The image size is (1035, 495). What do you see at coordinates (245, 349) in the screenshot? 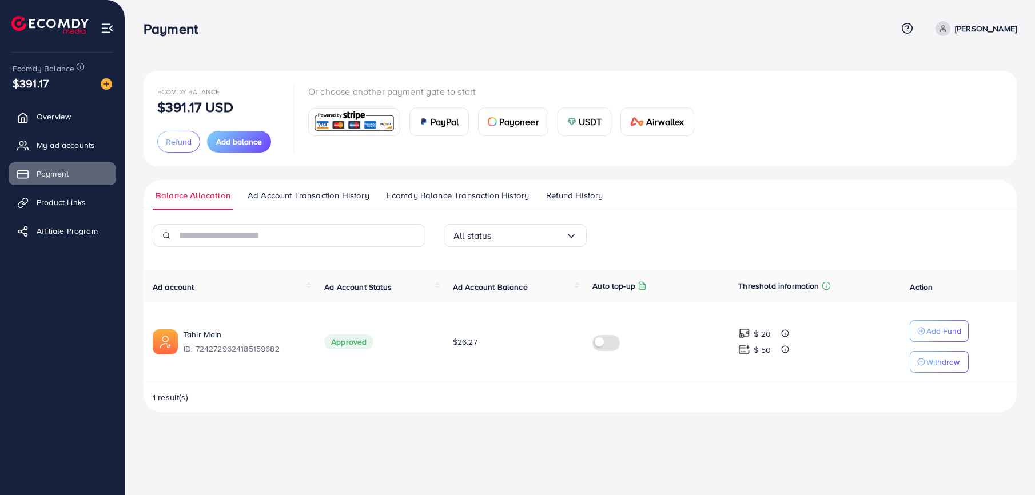
I see `span: ID: 7242729624185159682` at bounding box center [245, 349].